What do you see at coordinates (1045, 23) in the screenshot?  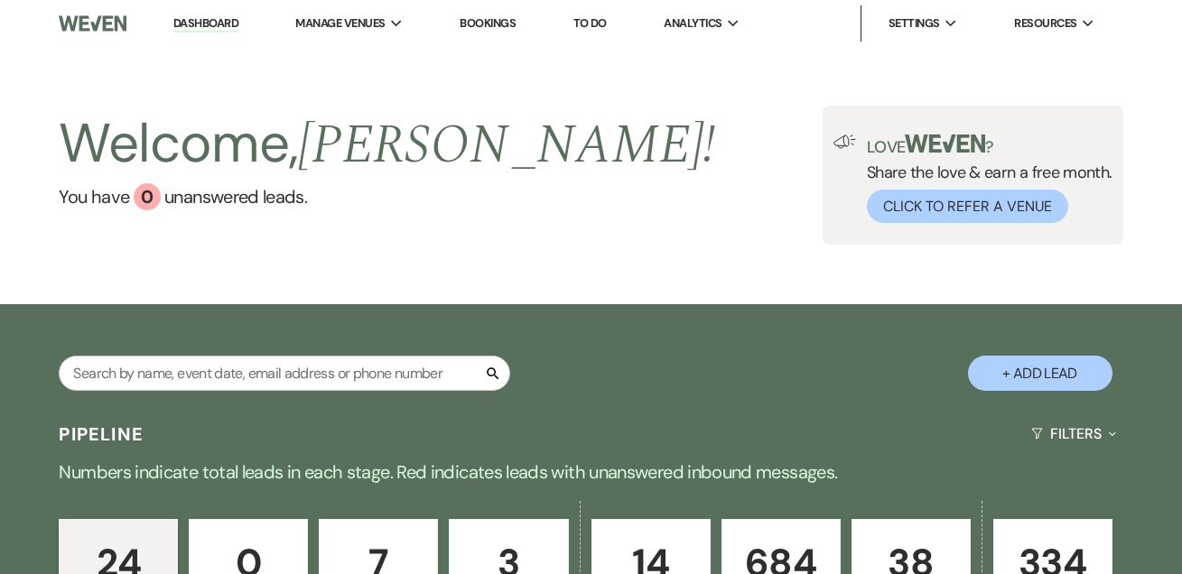 I see `span: Resources` at bounding box center [1045, 23].